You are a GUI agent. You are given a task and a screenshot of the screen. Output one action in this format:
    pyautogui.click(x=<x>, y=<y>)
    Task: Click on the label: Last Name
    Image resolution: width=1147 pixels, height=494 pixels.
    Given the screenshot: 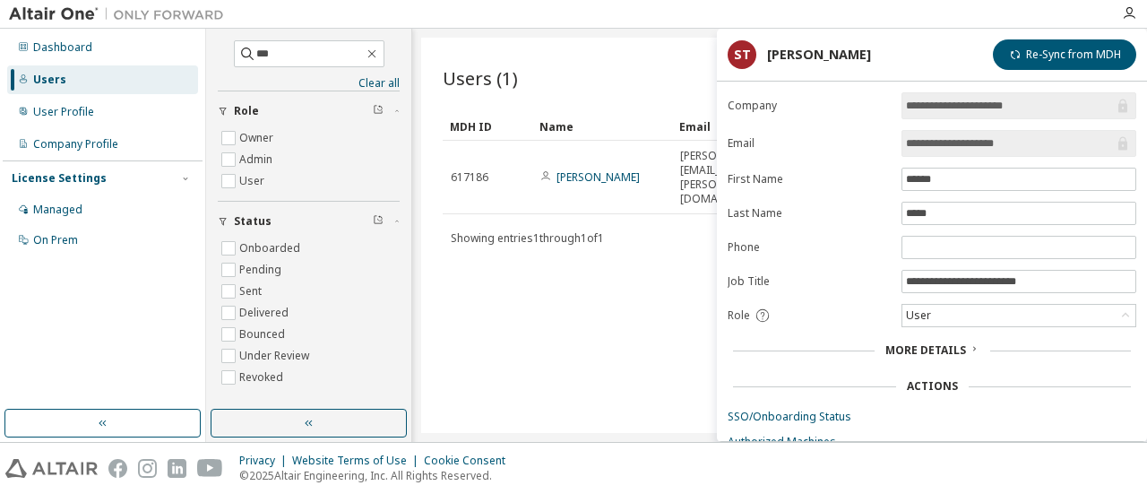 What is the action you would take?
    pyautogui.click(x=809, y=213)
    